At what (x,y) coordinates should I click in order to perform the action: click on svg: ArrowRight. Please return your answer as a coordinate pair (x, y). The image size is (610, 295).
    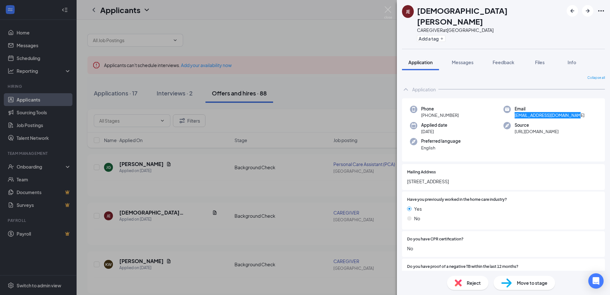
    Looking at the image, I should click on (588, 11).